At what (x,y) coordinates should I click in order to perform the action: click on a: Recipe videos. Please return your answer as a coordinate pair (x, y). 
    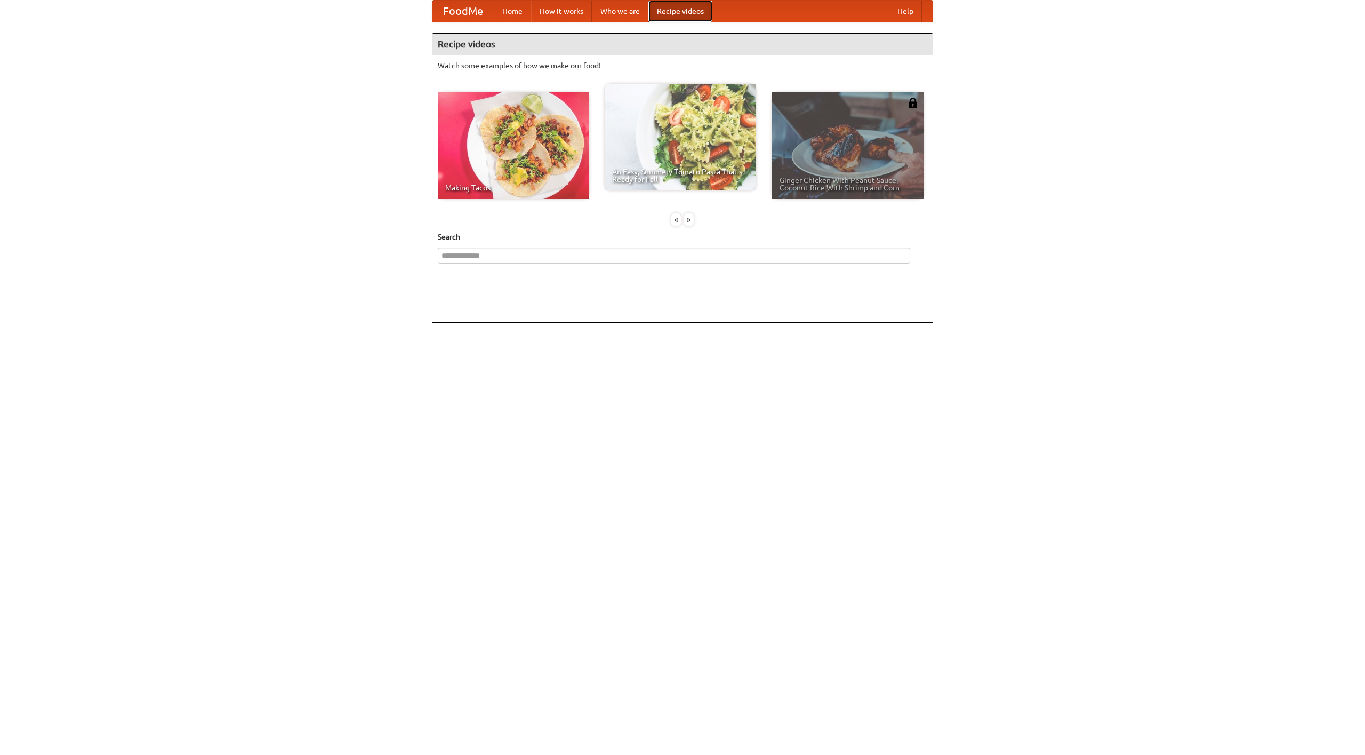
    Looking at the image, I should click on (681, 11).